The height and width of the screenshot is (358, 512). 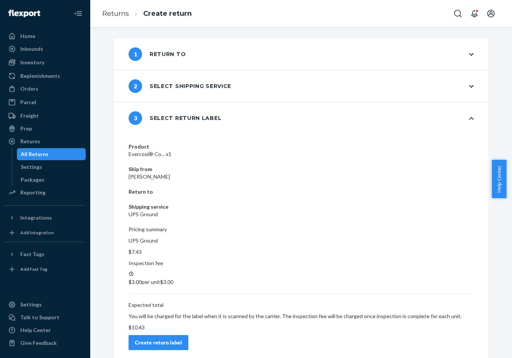 I want to click on div: Inventory, so click(x=32, y=62).